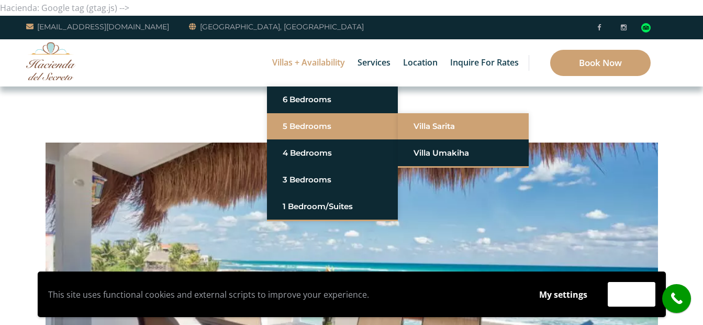  I want to click on a: Villa Sarita, so click(464, 126).